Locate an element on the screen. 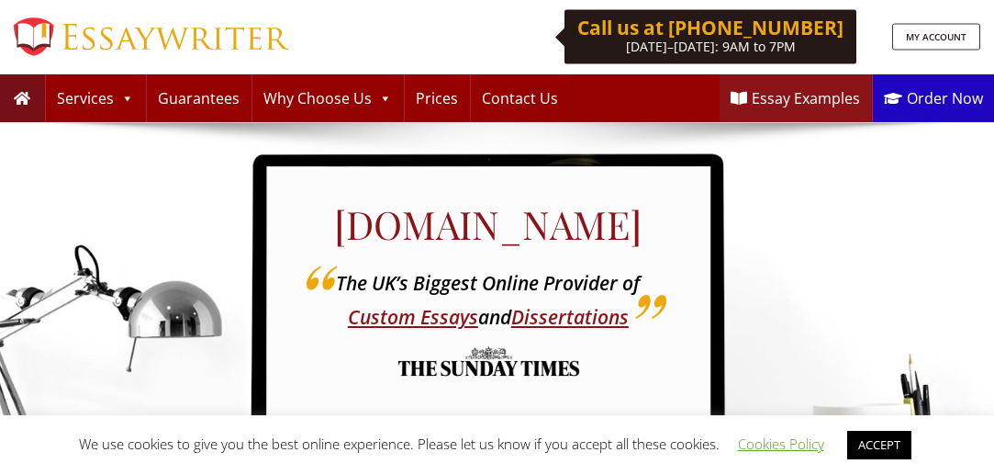 The width and height of the screenshot is (994, 475). a: Cookies Policy is located at coordinates (781, 443).